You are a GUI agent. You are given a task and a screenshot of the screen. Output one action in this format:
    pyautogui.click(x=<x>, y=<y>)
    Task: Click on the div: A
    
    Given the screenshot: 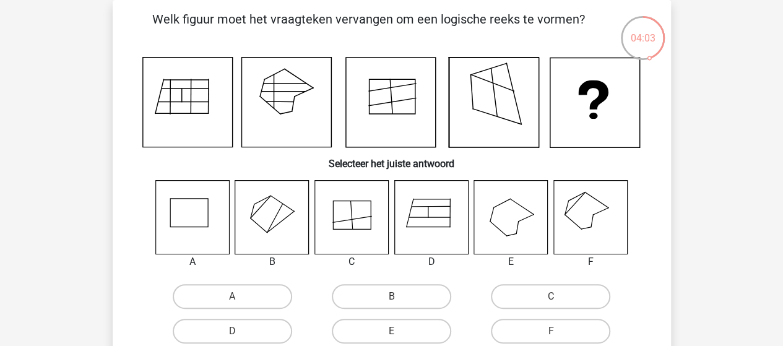 What is the action you would take?
    pyautogui.click(x=193, y=262)
    